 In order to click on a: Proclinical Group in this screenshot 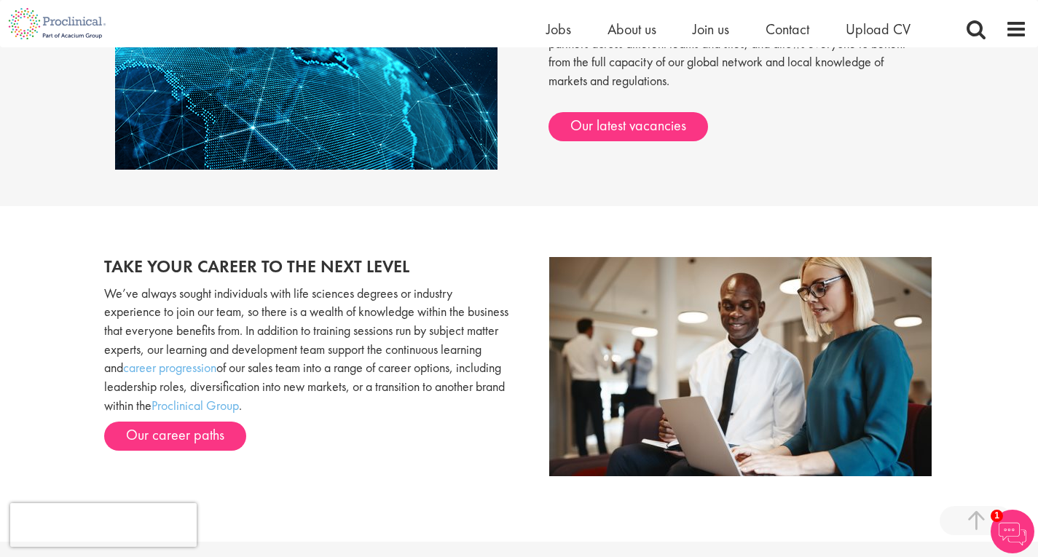, I will do `click(195, 405)`.